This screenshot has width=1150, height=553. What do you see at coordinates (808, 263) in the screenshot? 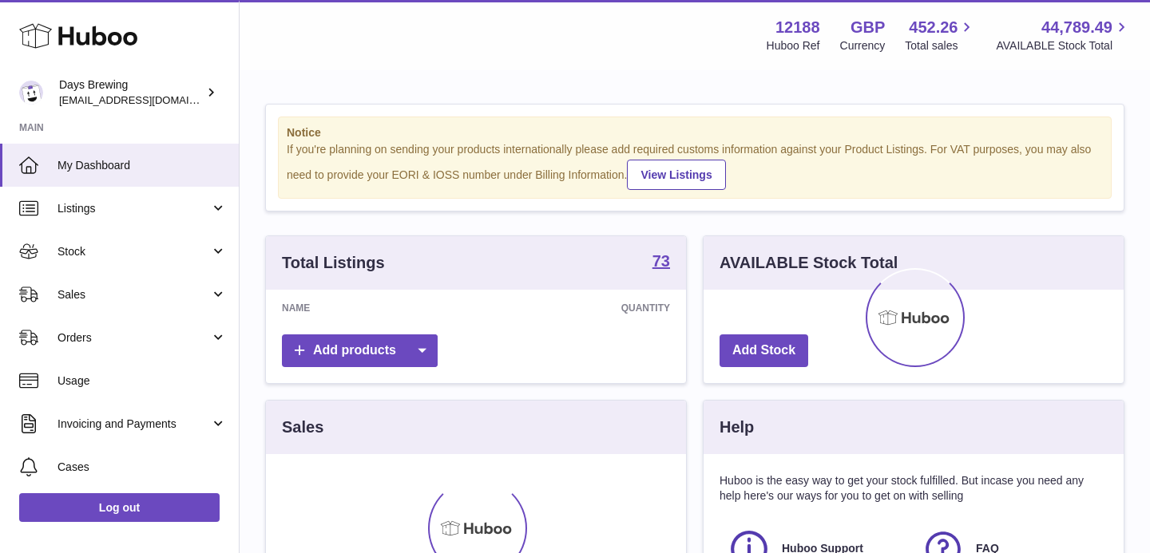
I see `h3: AVAILABLE Stock Total` at bounding box center [808, 263].